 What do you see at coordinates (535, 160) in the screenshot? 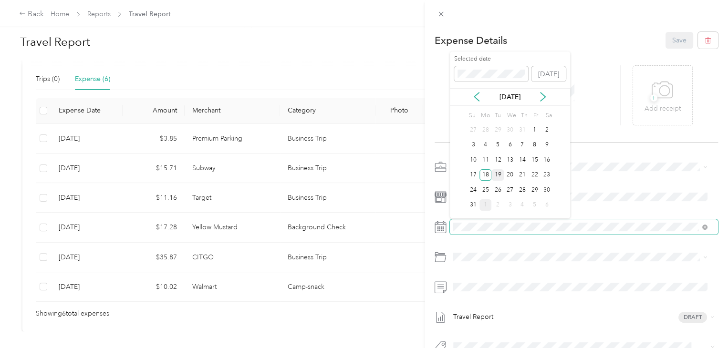
I see `div: 15` at bounding box center [535, 160].